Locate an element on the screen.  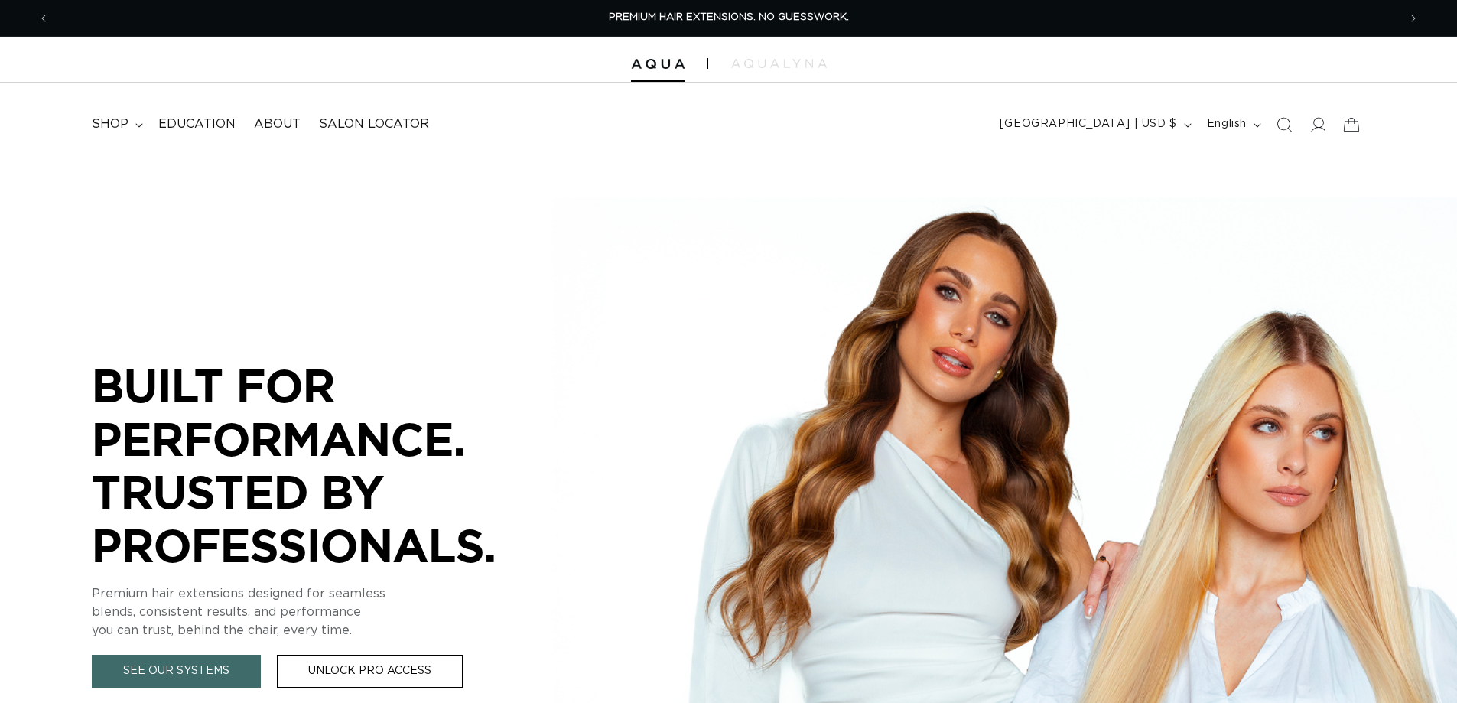
summary: Search is located at coordinates (1284, 125).